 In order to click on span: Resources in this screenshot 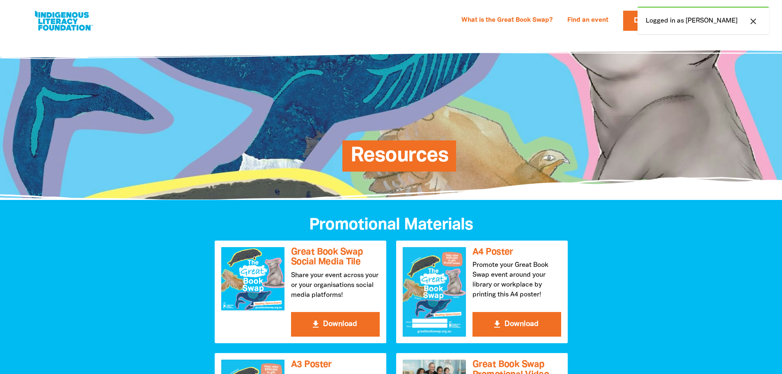, I will do `click(400, 159)`.